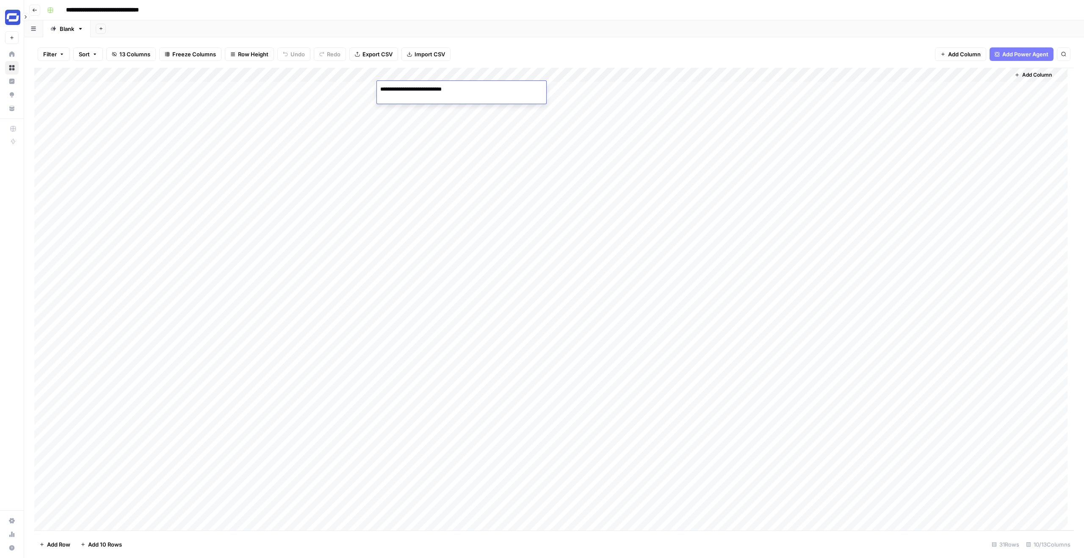 Image resolution: width=1084 pixels, height=558 pixels. I want to click on span: Import CSV, so click(430, 54).